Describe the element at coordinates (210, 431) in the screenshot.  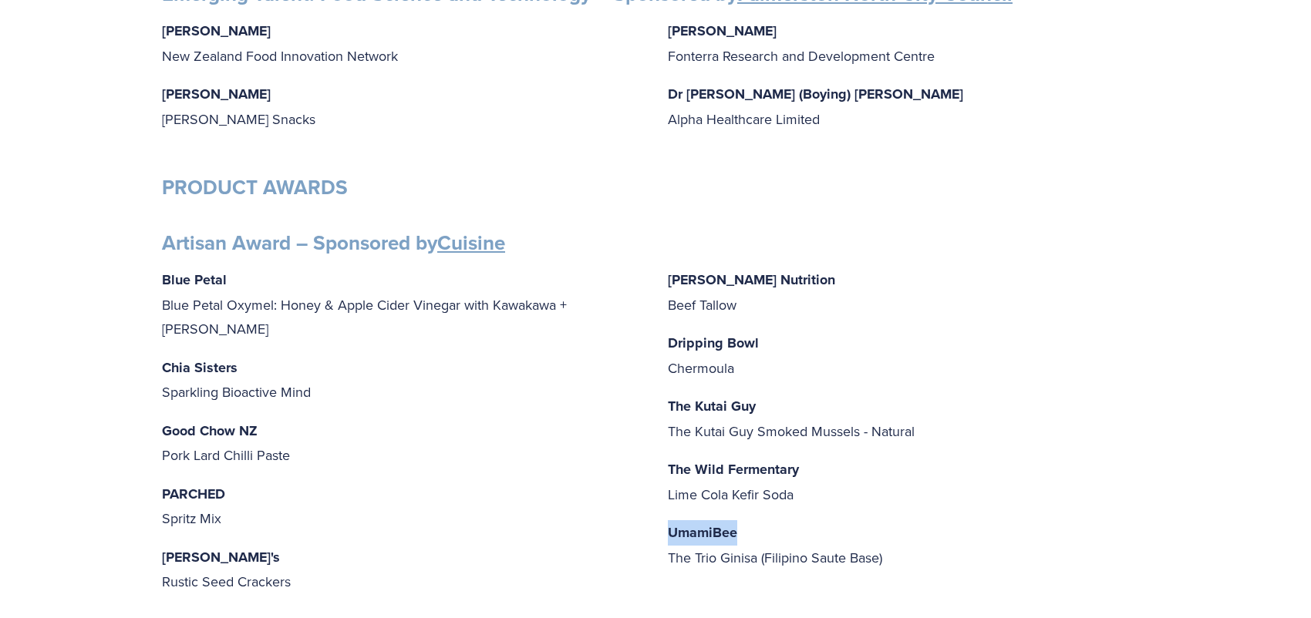
I see `strong: Good Chow NZ` at that location.